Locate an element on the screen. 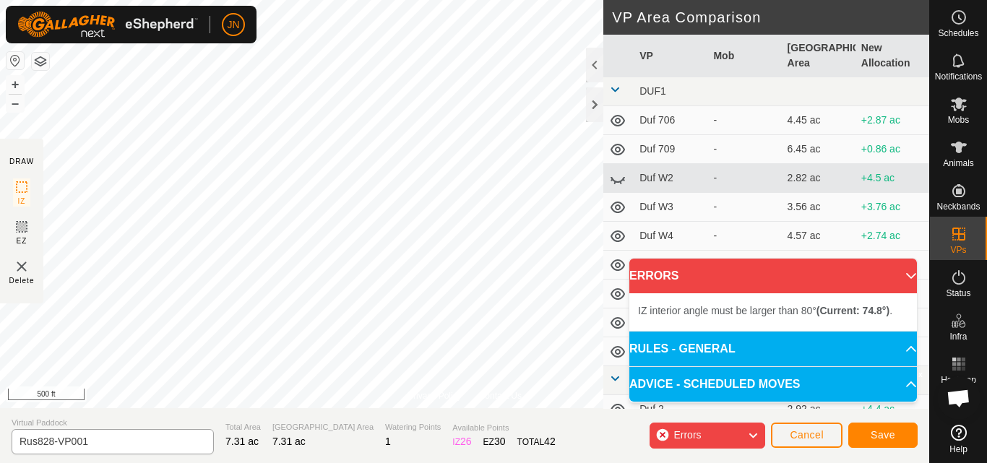  td: Duf W4 is located at coordinates (671, 236).